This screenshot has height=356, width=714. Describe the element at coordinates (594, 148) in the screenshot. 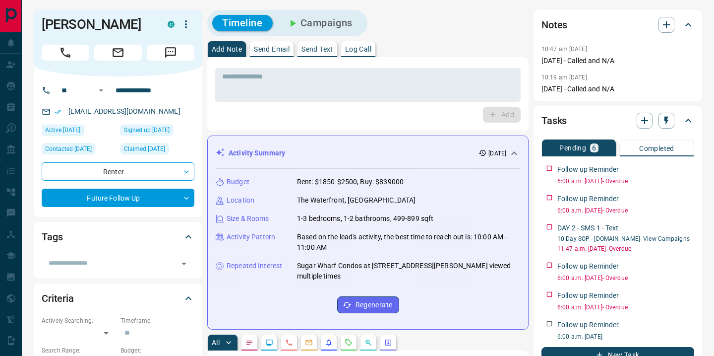

I see `p: 6` at that location.